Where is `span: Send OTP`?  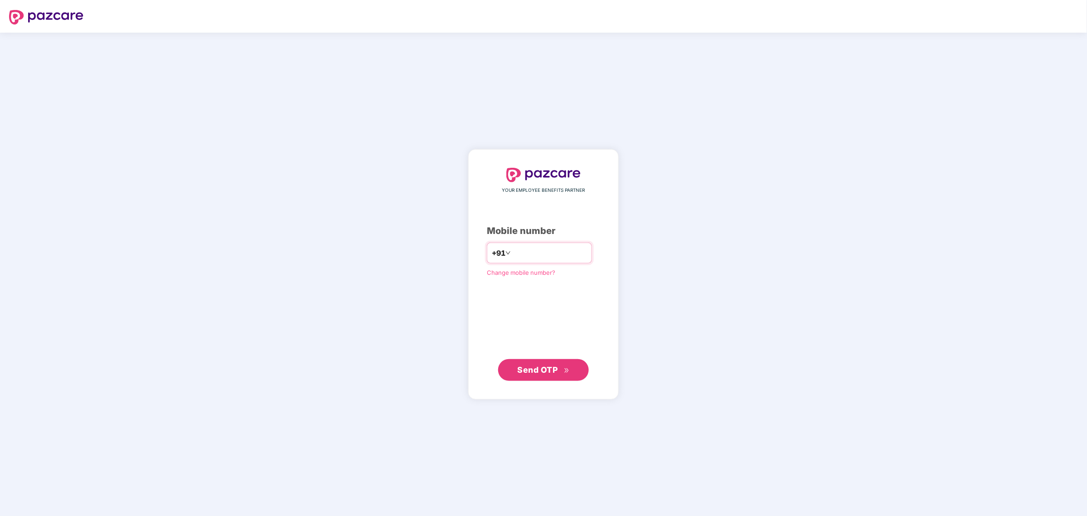 span: Send OTP is located at coordinates (538, 370).